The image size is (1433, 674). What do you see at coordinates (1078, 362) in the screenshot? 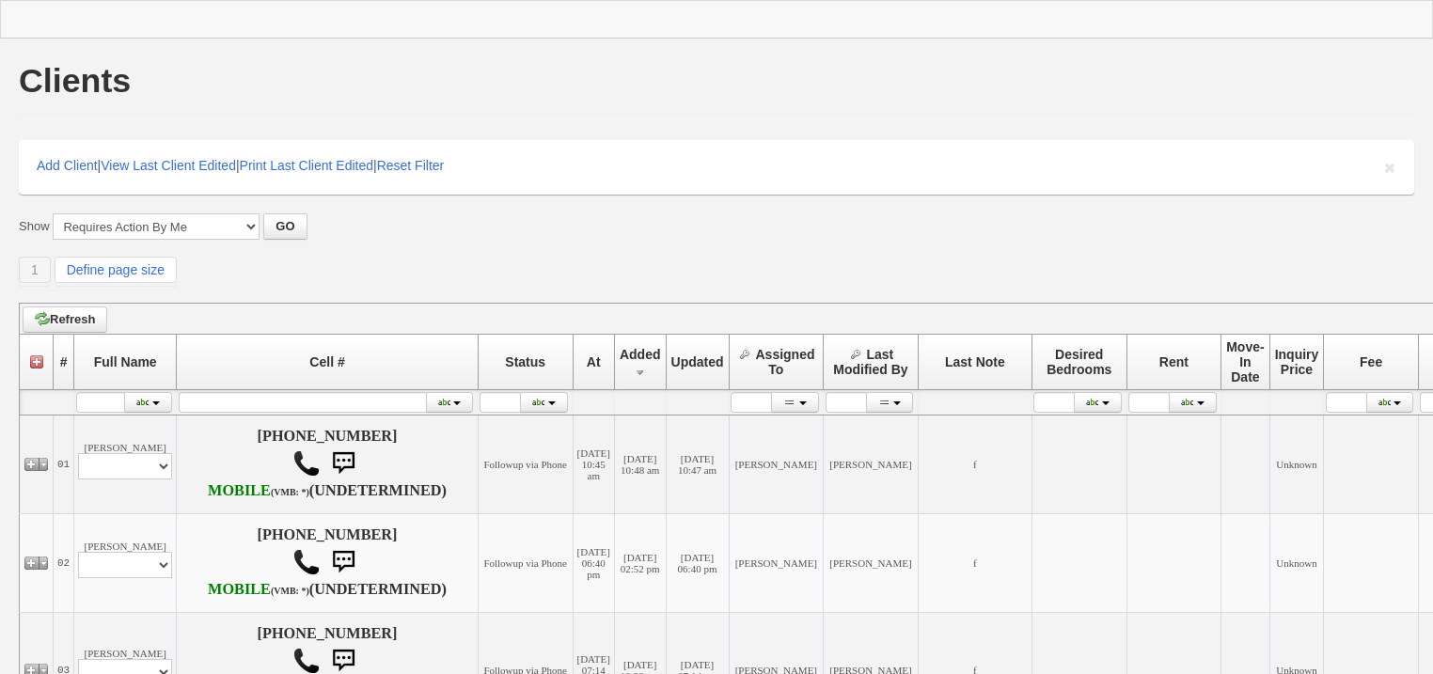
I see `span: Desired Bedrooms` at bounding box center [1078, 362].